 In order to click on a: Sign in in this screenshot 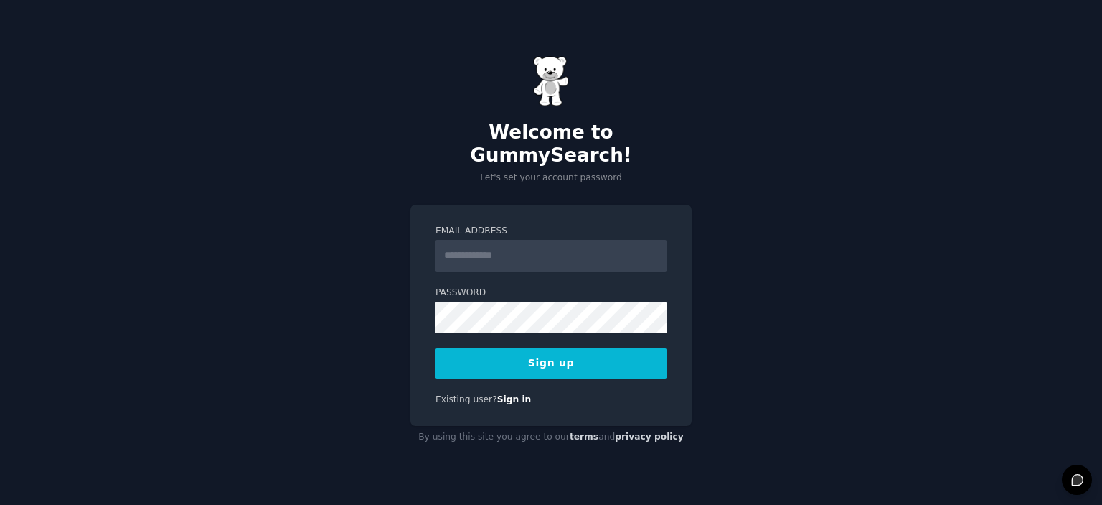, I will do `click(515, 399)`.